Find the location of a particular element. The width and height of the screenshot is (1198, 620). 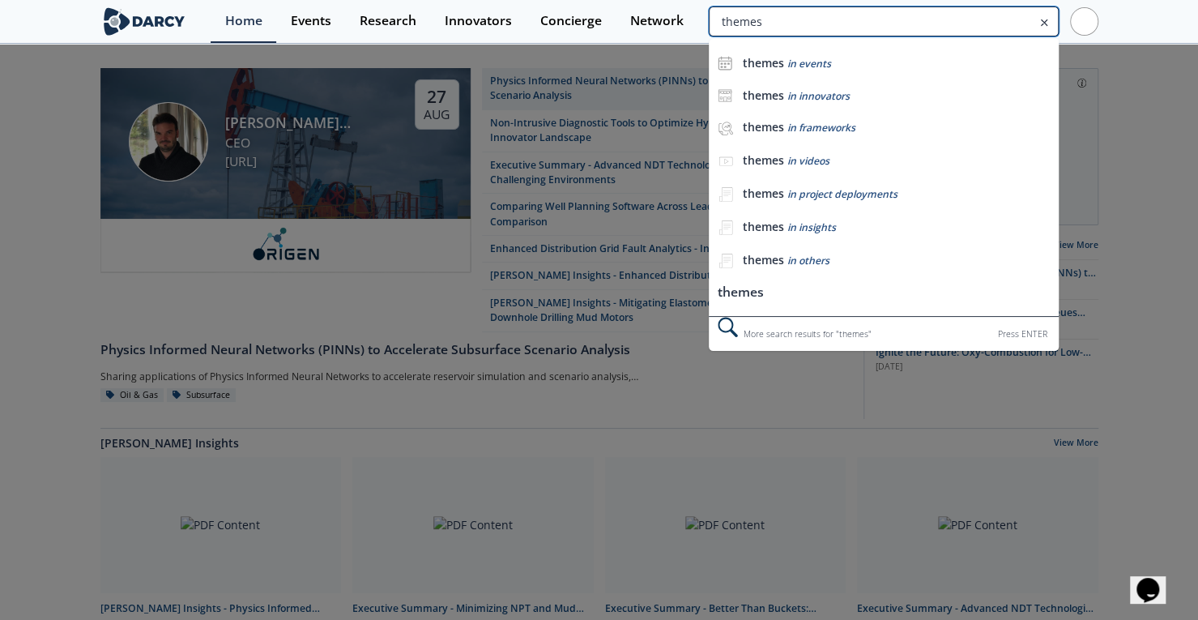

div: Concierge is located at coordinates (571, 21).